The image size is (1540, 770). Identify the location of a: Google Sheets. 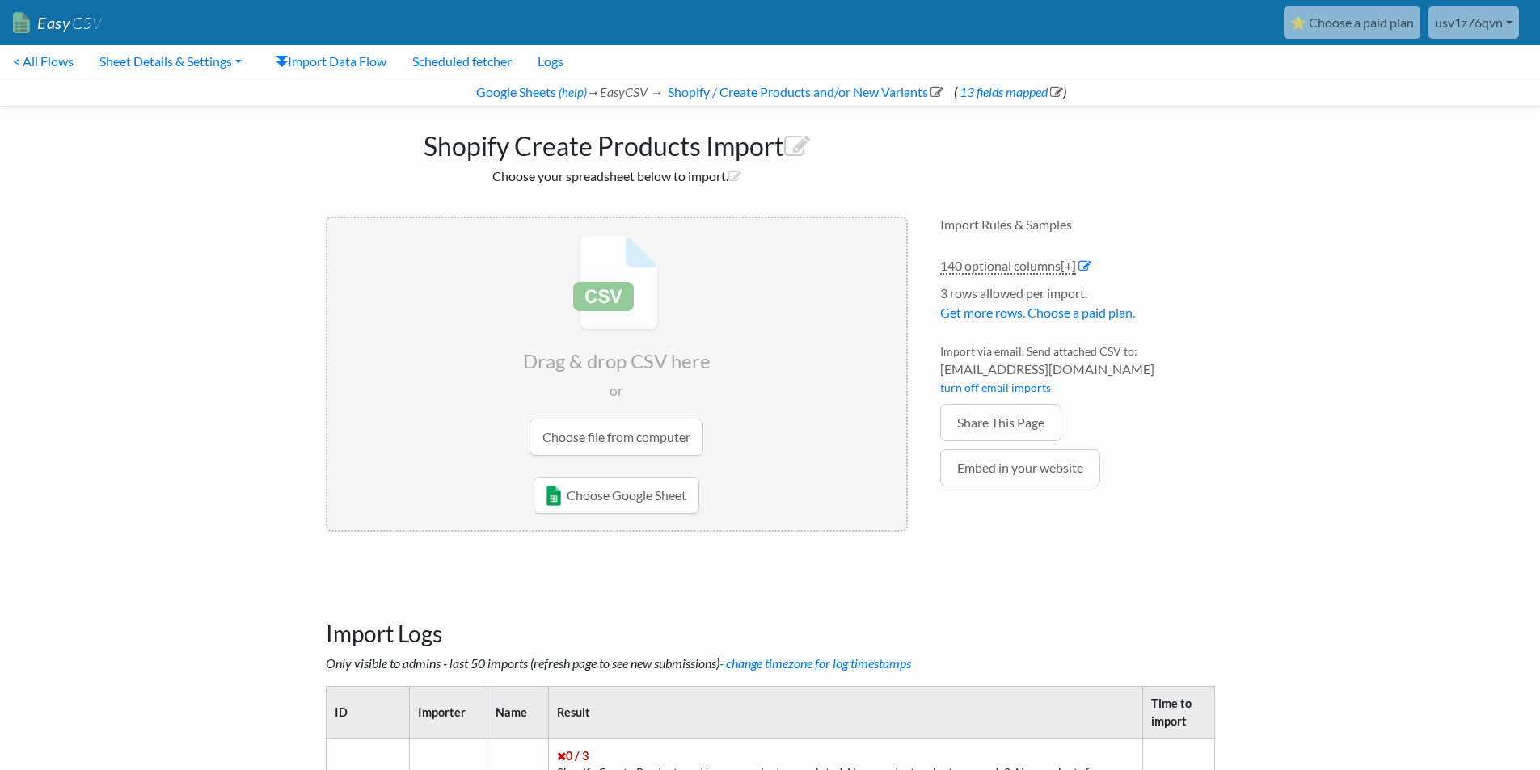
(515, 91).